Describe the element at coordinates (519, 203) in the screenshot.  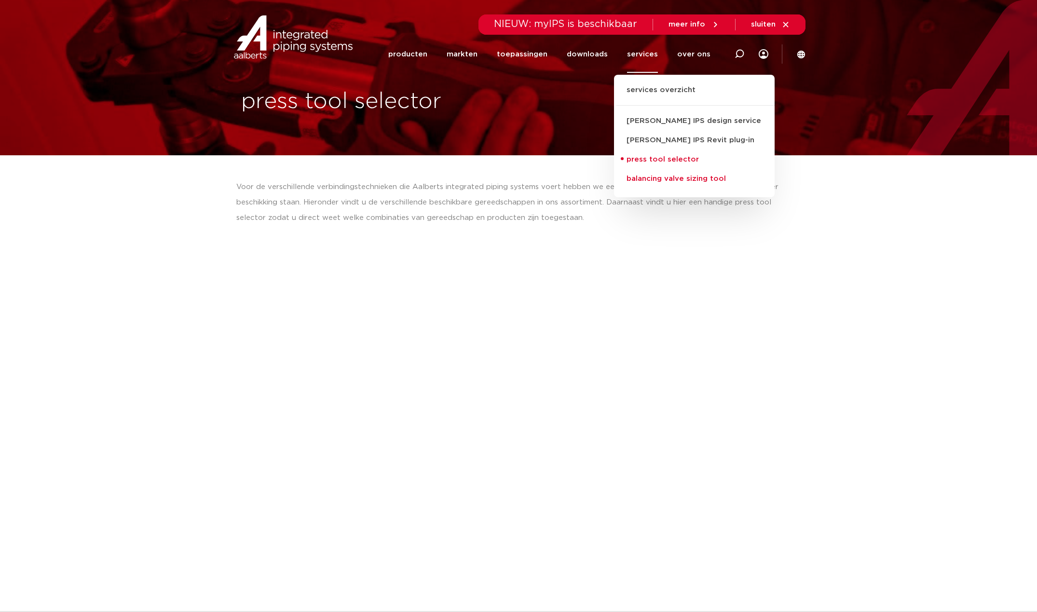
I see `div: Voor de verschillende verbindingstechnieken die Aalberts integrated piping systems voert hebben w...` at that location.